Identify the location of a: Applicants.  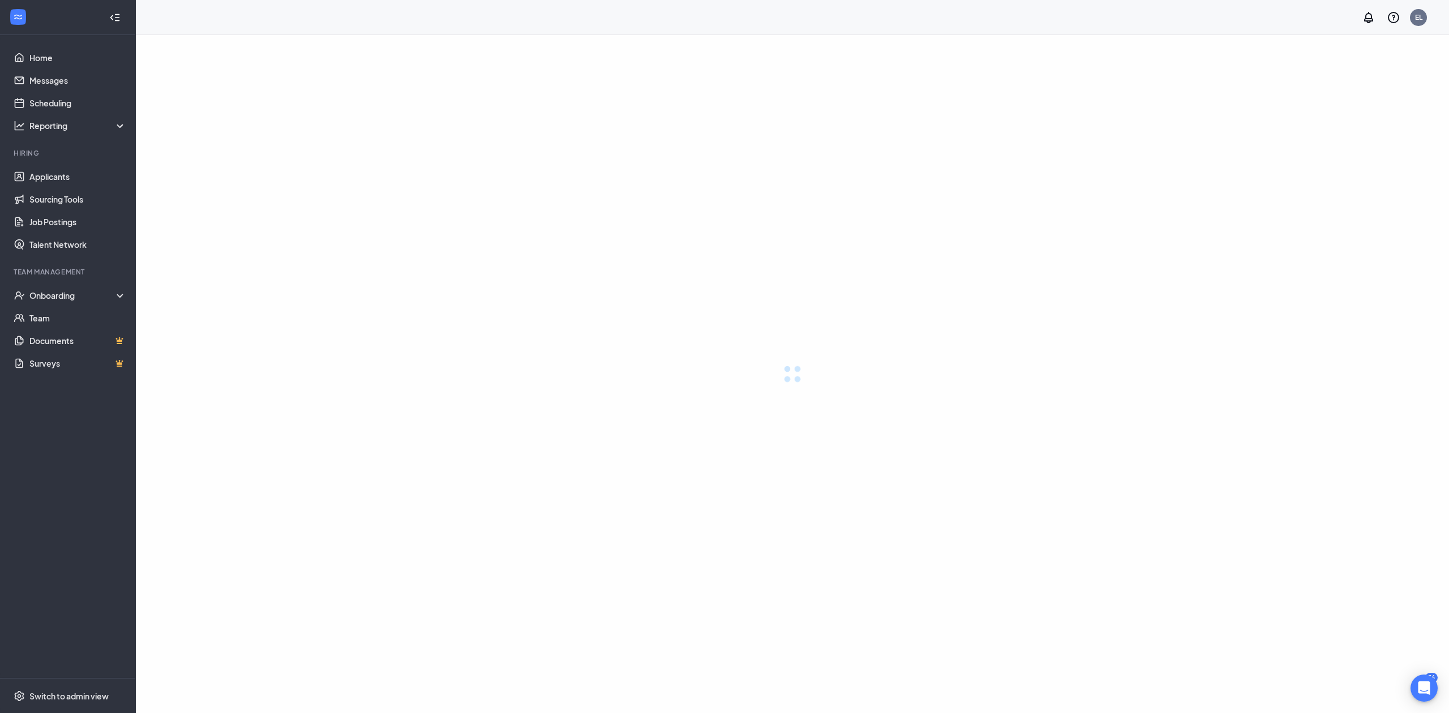
(78, 177).